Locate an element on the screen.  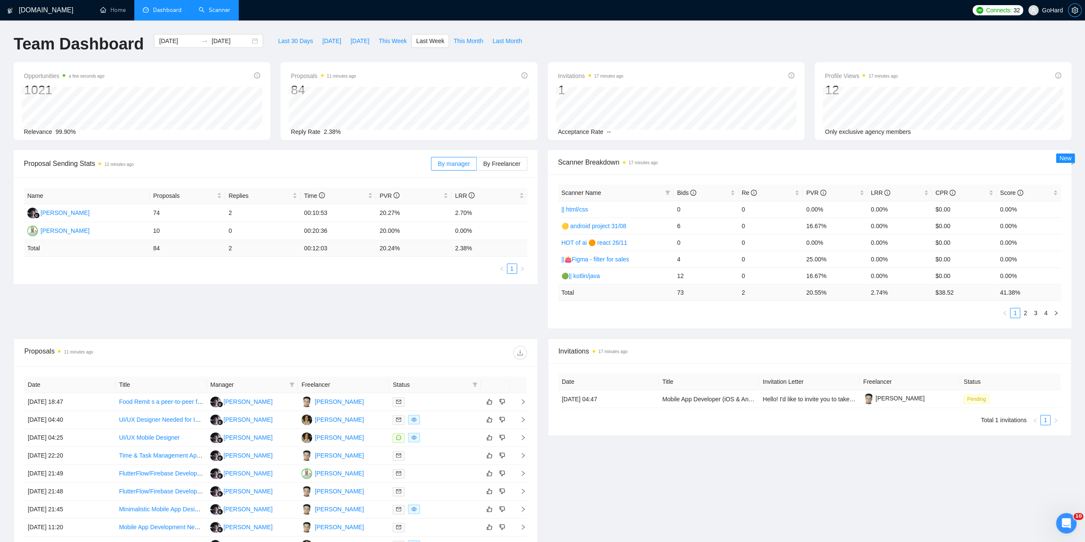
td: 20.55 % is located at coordinates (835, 292).